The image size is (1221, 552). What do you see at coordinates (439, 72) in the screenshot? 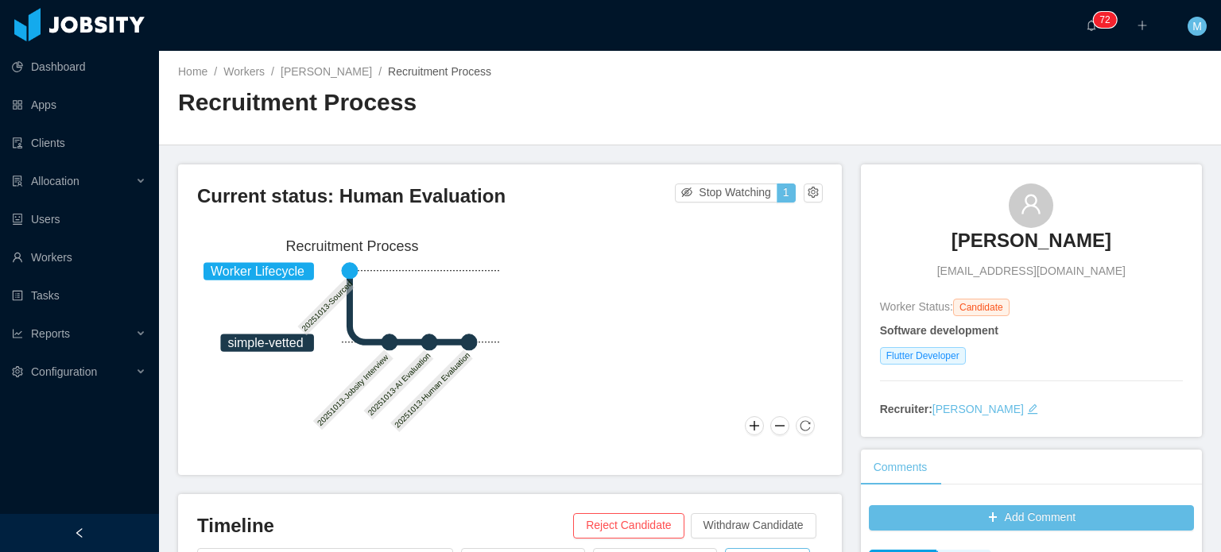
I see `span: Recruitment Process` at bounding box center [439, 72].